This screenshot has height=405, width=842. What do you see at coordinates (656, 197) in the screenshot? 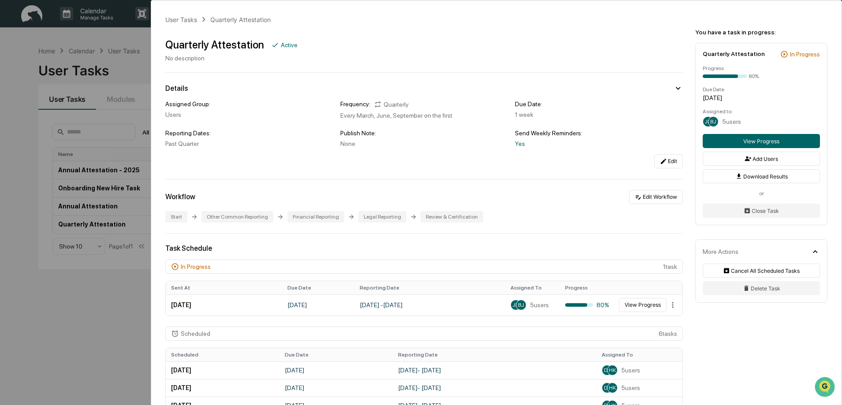
I see `button: Edit Workflow` at bounding box center [656, 197].